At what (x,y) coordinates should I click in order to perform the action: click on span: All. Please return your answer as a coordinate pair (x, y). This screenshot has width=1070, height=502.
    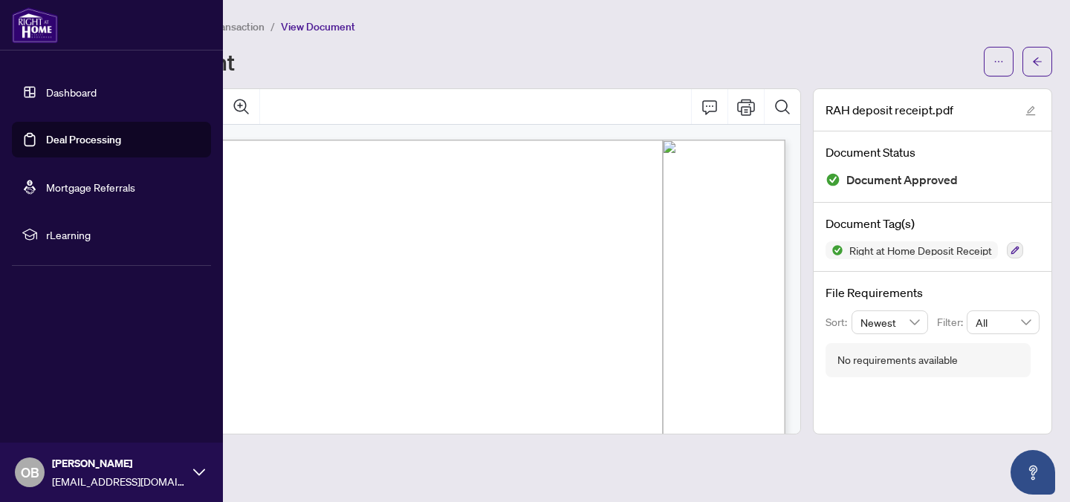
    Looking at the image, I should click on (1003, 322).